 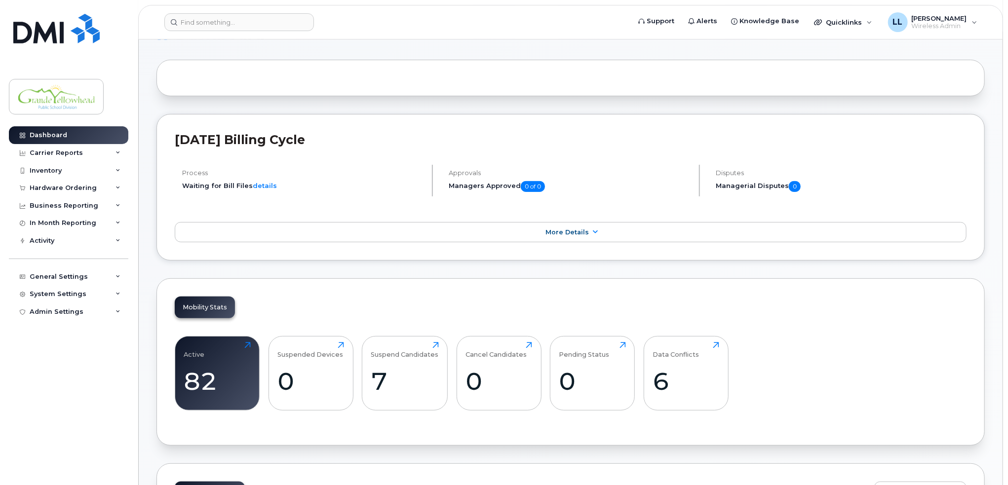 I want to click on a: Cancel Candidates0, so click(x=499, y=374).